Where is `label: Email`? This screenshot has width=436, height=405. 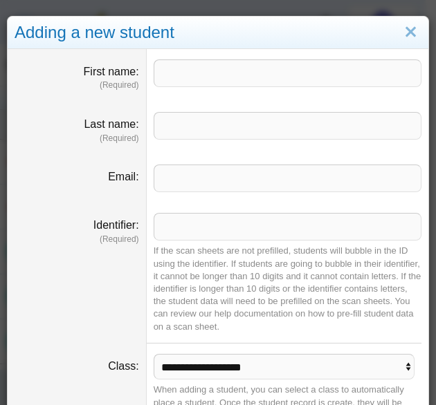 label: Email is located at coordinates (123, 176).